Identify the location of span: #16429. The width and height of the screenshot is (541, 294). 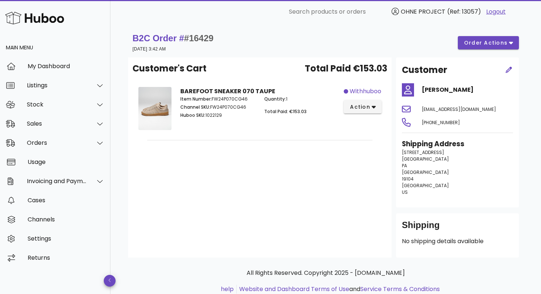
(199, 38).